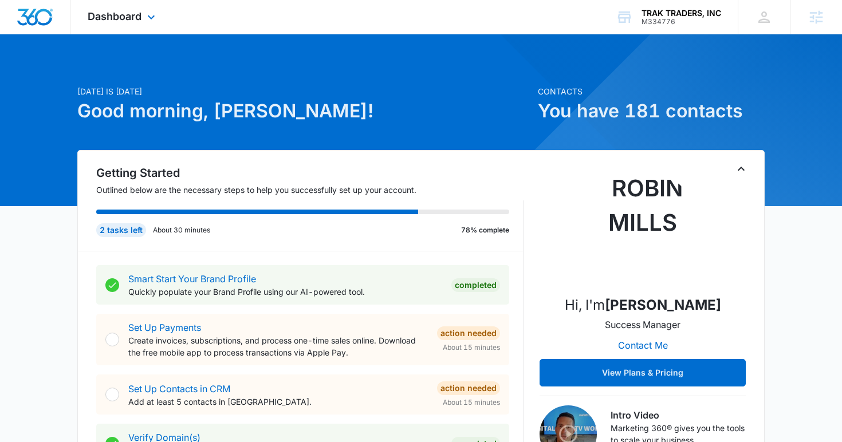  What do you see at coordinates (192, 279) in the screenshot?
I see `a: Smart Start Your Brand Profile` at bounding box center [192, 279].